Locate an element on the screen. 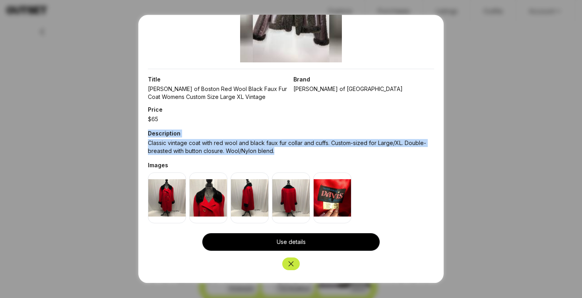 The image size is (582, 298). span: $ 65 is located at coordinates (218, 120).